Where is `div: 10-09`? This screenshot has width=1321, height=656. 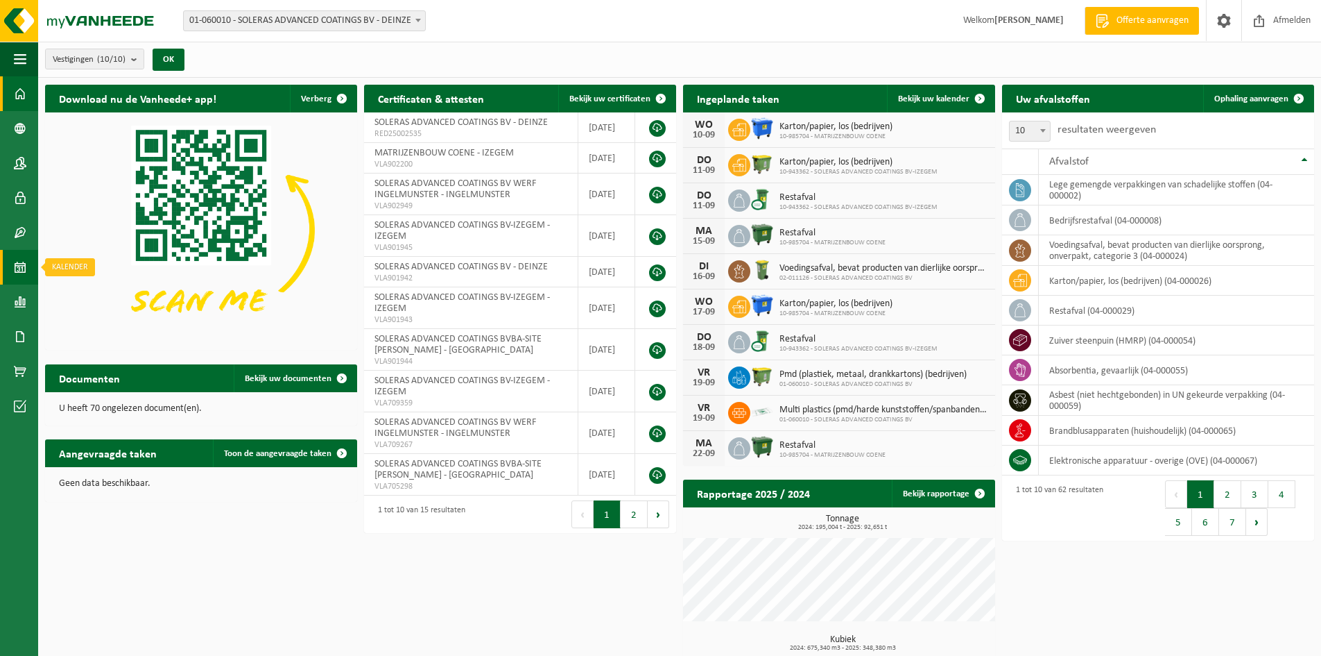 div: 10-09 is located at coordinates (704, 135).